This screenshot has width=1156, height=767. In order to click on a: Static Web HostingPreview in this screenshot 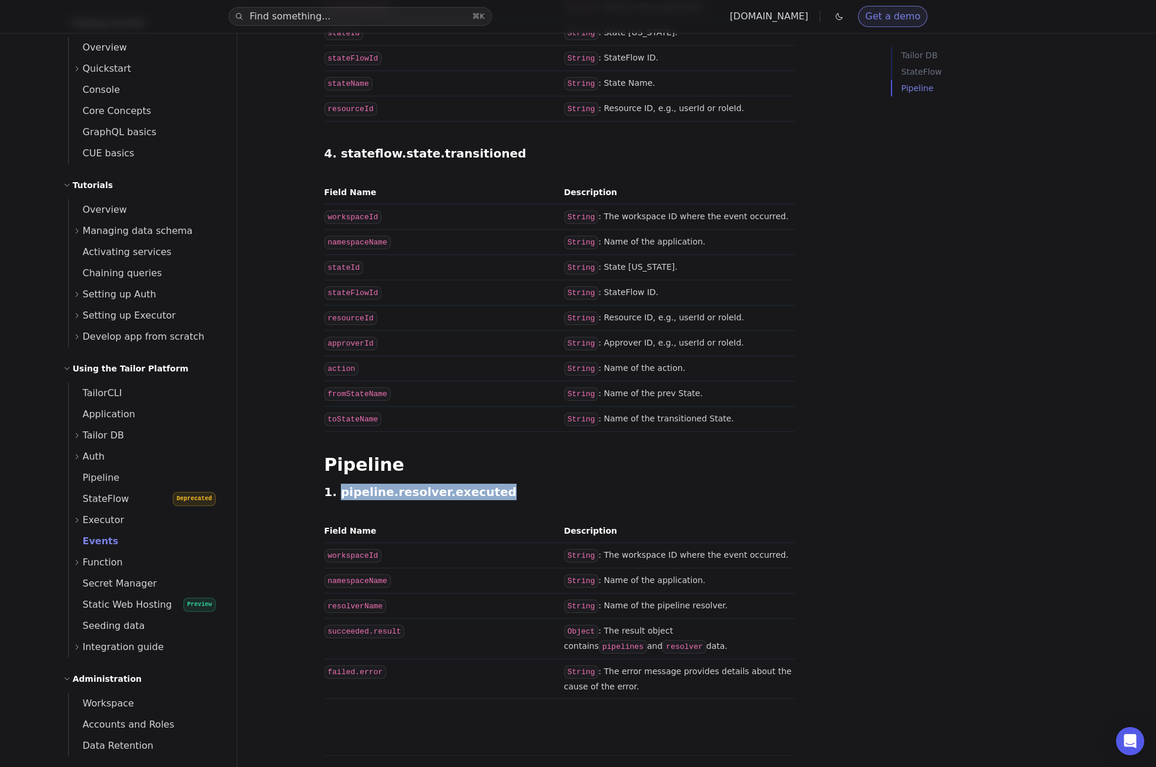, I will do `click(146, 605)`.